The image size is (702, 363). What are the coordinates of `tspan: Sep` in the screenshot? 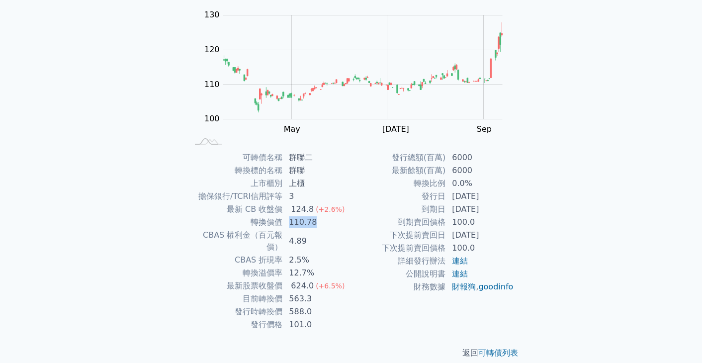 It's located at (484, 129).